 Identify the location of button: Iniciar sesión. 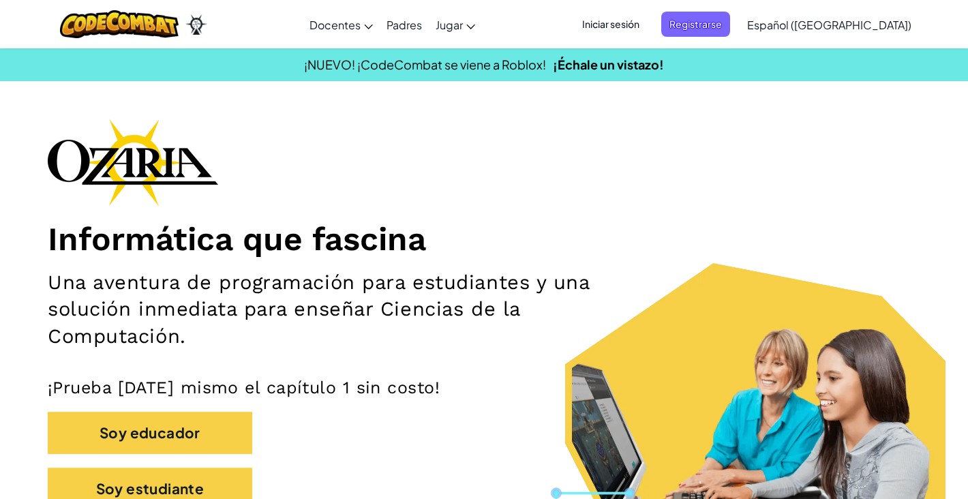
(611, 24).